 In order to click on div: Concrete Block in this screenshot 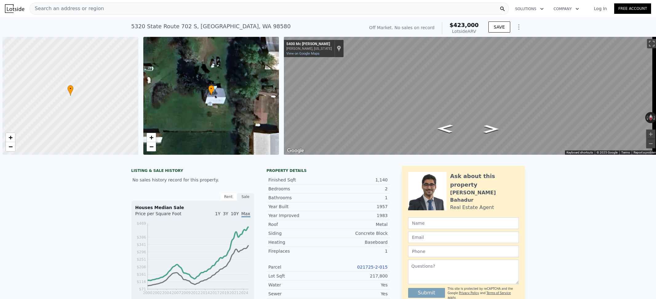, I will do `click(358, 234)`.